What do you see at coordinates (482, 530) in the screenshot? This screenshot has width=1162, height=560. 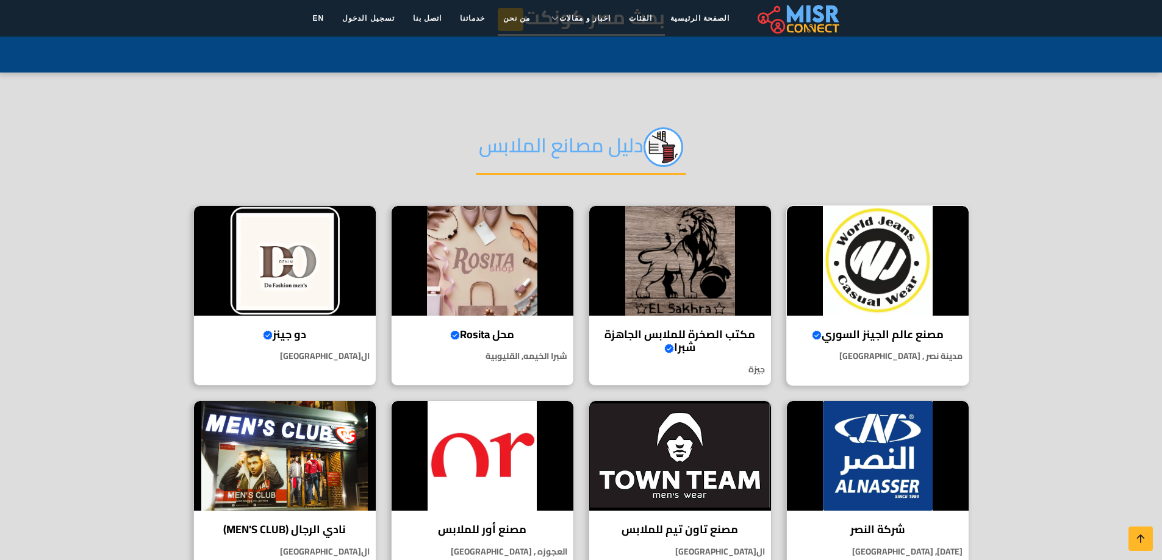 I see `h4: مصنع أور للملابس` at bounding box center [482, 530].